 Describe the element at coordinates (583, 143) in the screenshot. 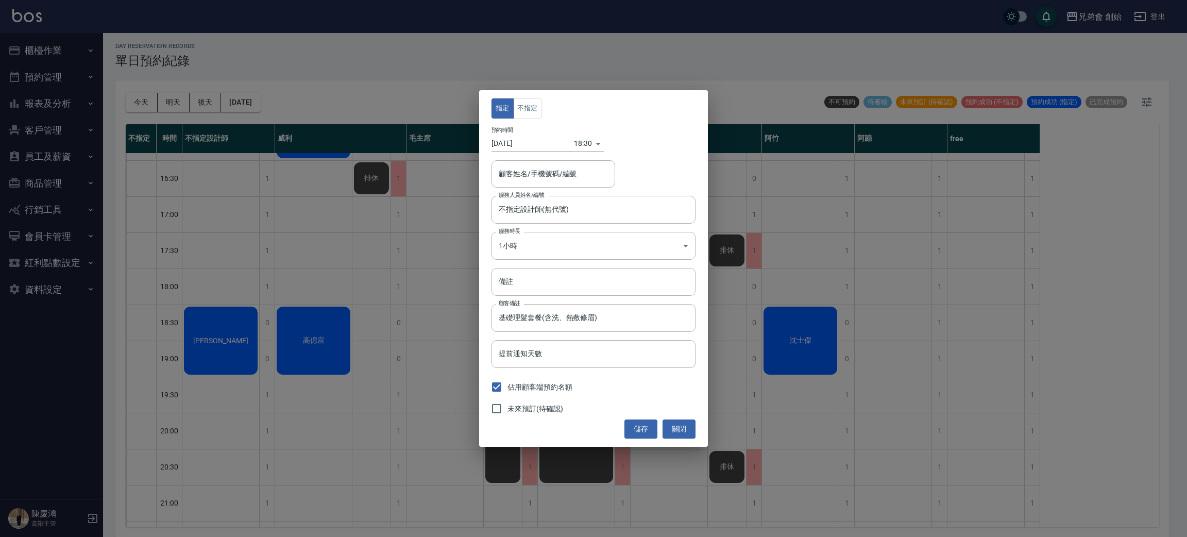

I see `div: 18:30` at that location.